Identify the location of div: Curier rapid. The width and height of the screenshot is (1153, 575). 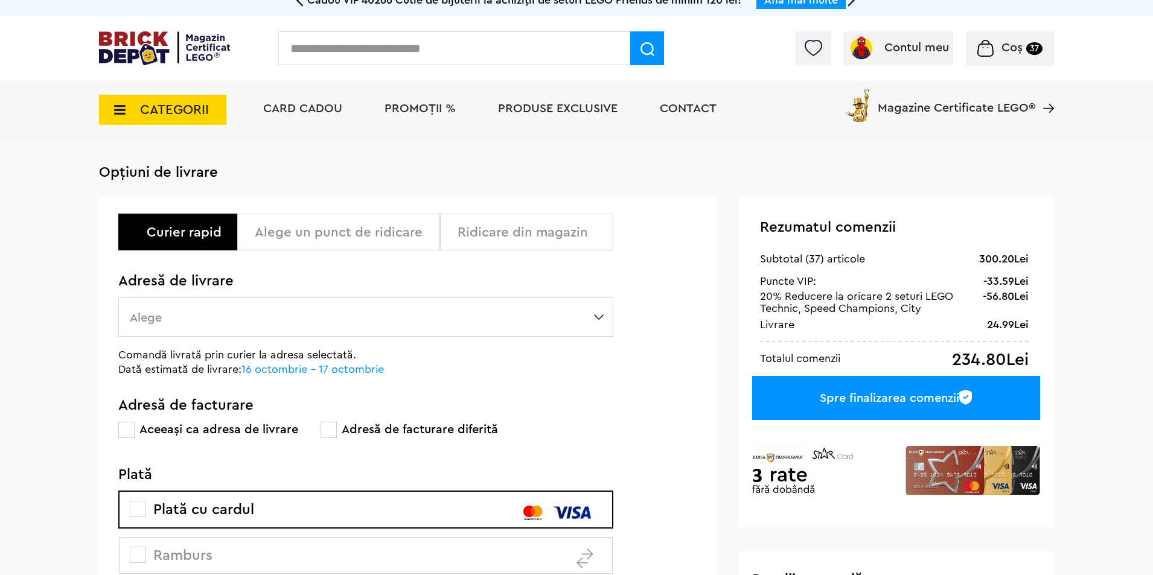
(187, 232).